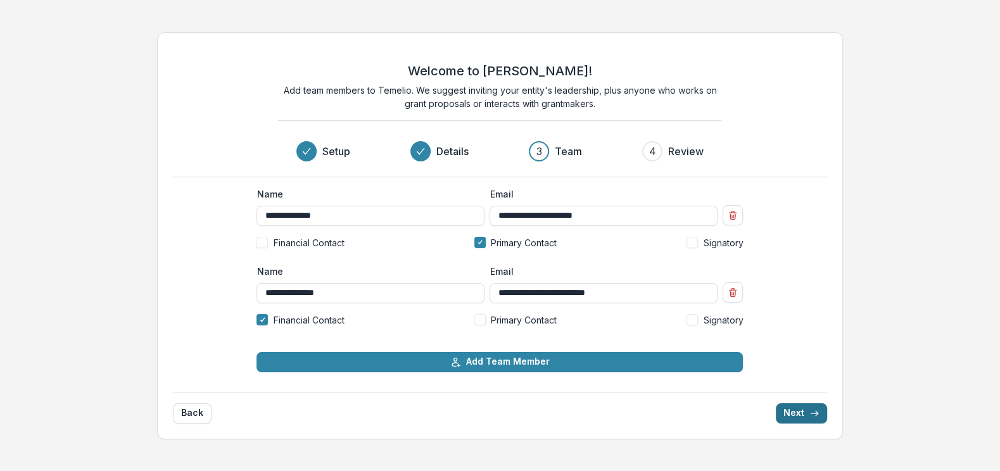 The width and height of the screenshot is (1000, 471). I want to click on h3: Setup, so click(336, 151).